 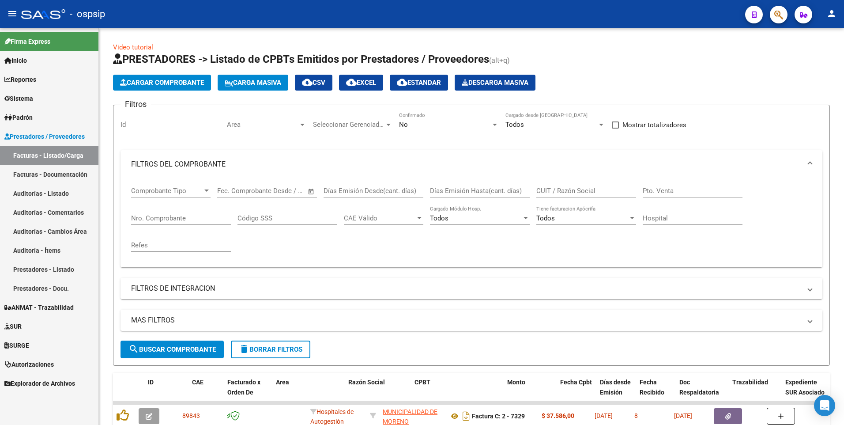 I want to click on button: EXCEL, so click(x=361, y=83).